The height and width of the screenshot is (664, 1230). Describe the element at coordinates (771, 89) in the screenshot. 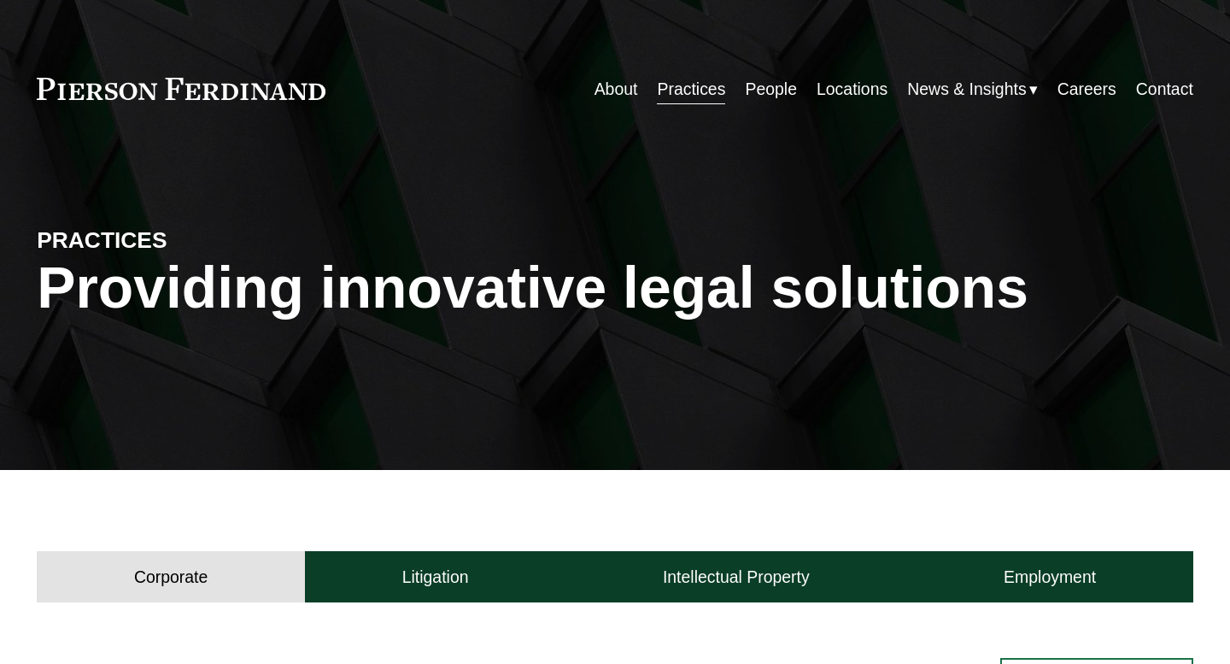

I see `a: People` at that location.